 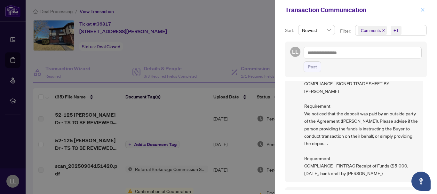 What do you see at coordinates (295, 52) in the screenshot?
I see `span: LL` at bounding box center [295, 52].